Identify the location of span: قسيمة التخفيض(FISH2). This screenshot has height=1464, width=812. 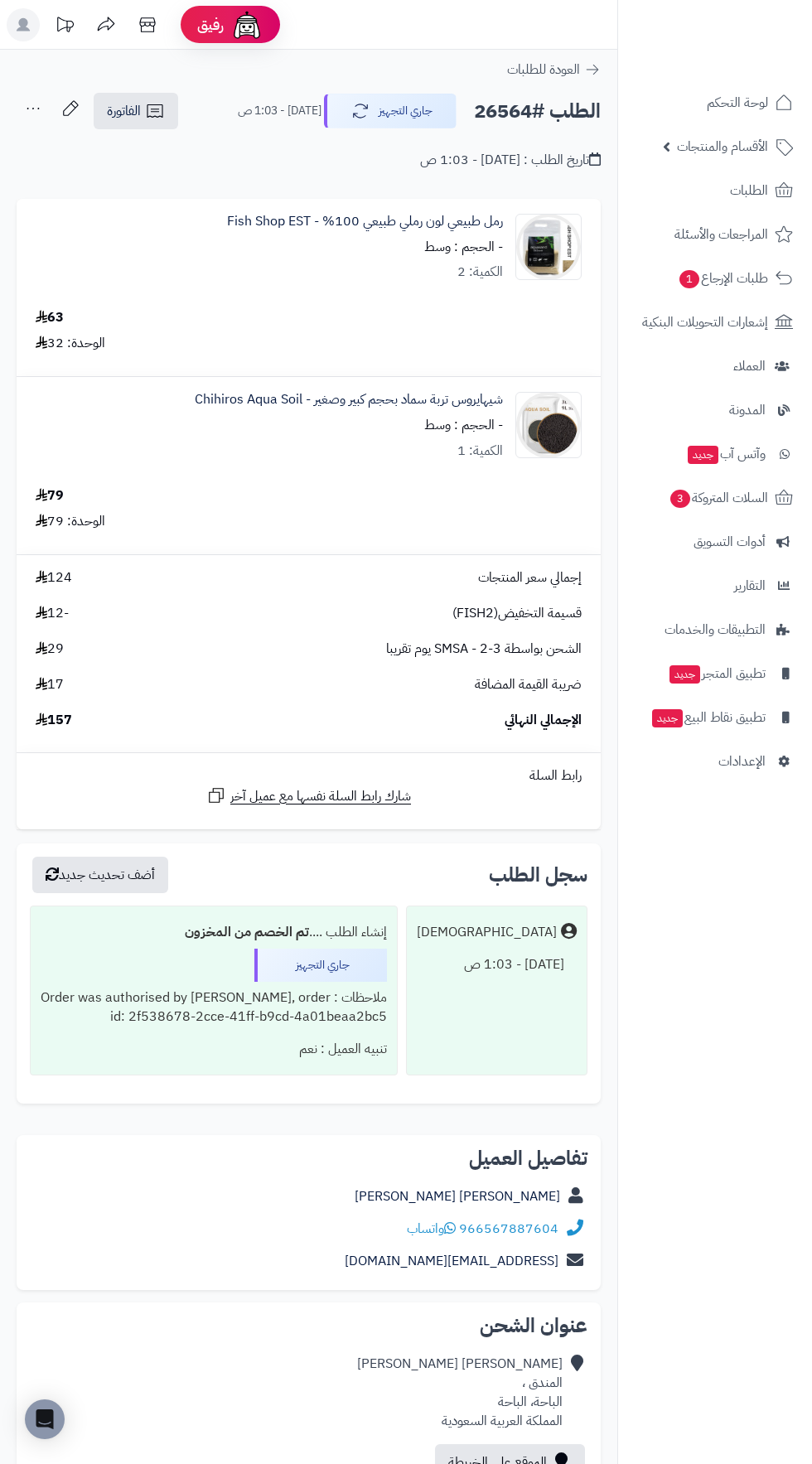
(517, 613).